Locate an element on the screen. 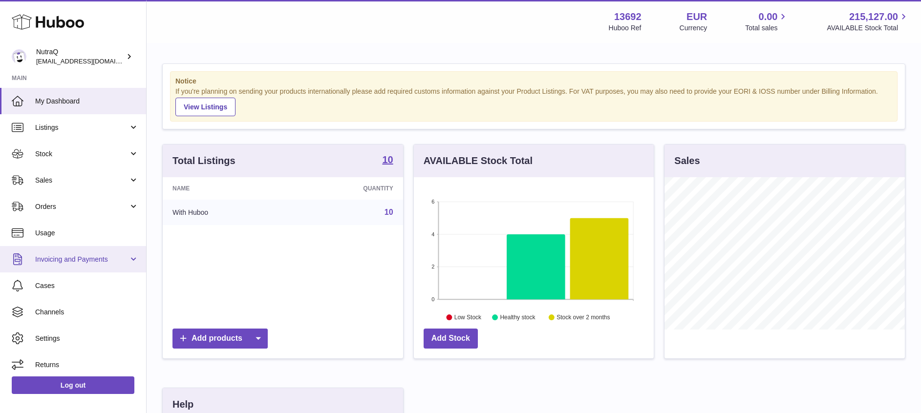 Image resolution: width=921 pixels, height=413 pixels. text: 0 is located at coordinates (433, 299).